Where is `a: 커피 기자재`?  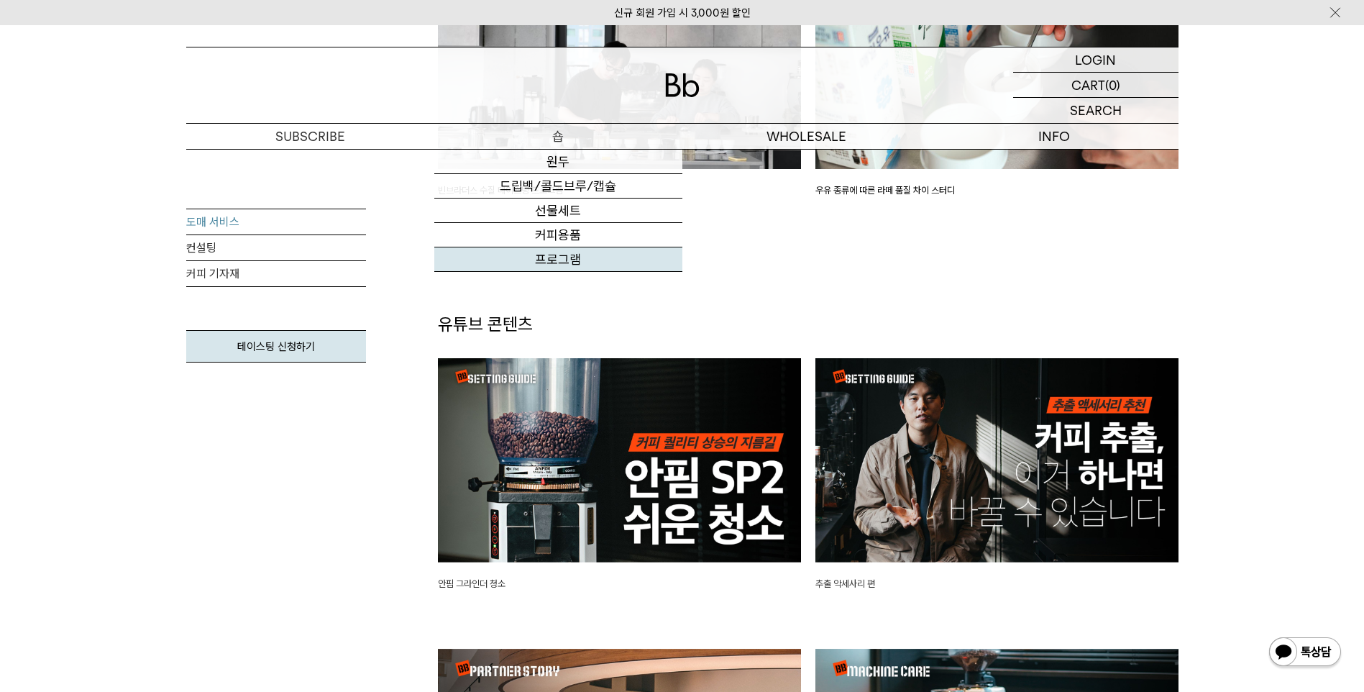 a: 커피 기자재 is located at coordinates (276, 274).